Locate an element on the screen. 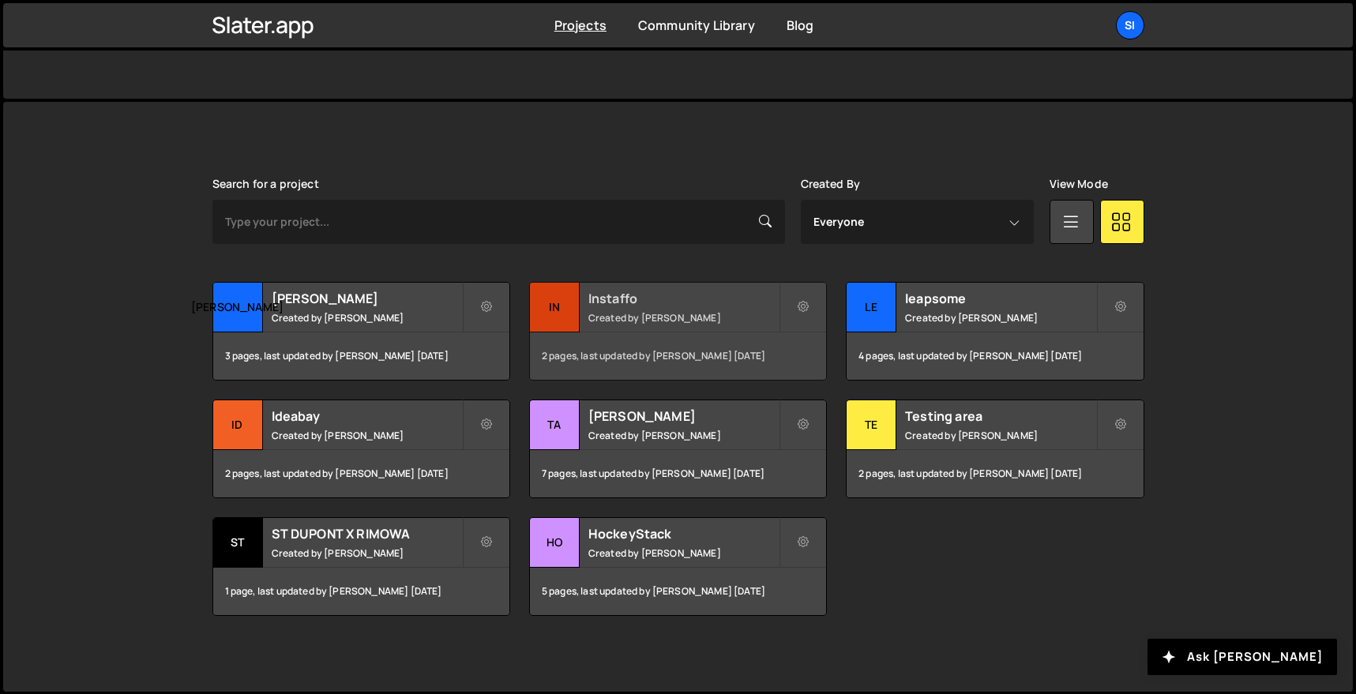 Image resolution: width=1356 pixels, height=694 pixels. div: Ho is located at coordinates (554, 543).